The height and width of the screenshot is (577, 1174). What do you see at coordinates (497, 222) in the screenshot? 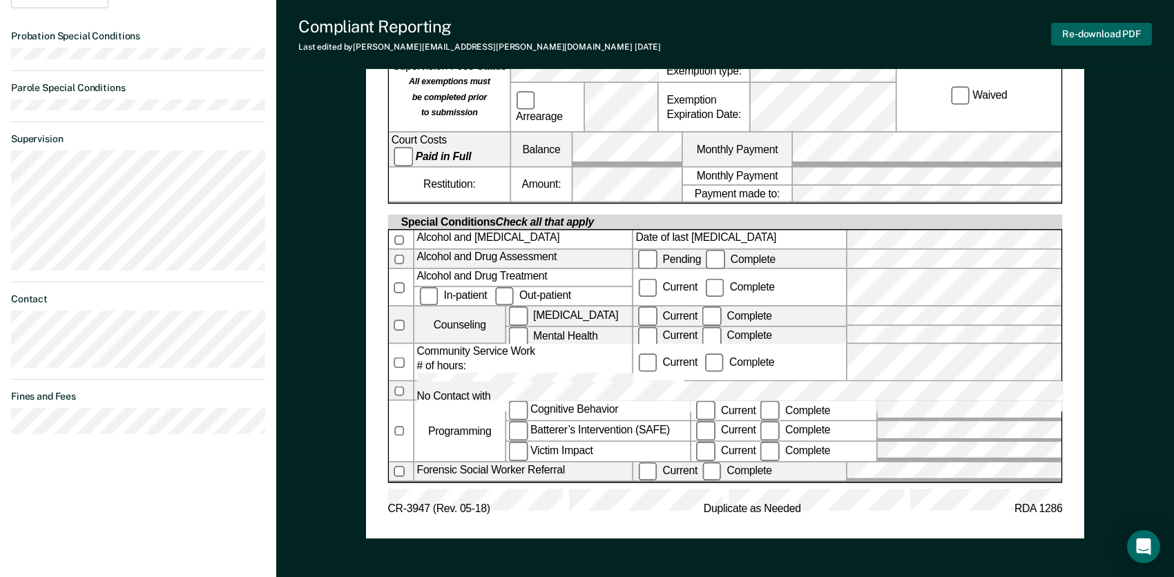
I see `div: Special Conditions` at bounding box center [497, 222].